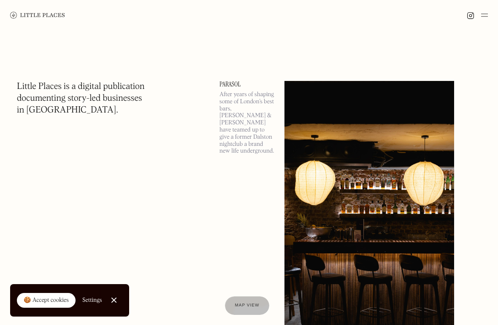 The height and width of the screenshot is (325, 498). I want to click on a: Map view, so click(247, 306).